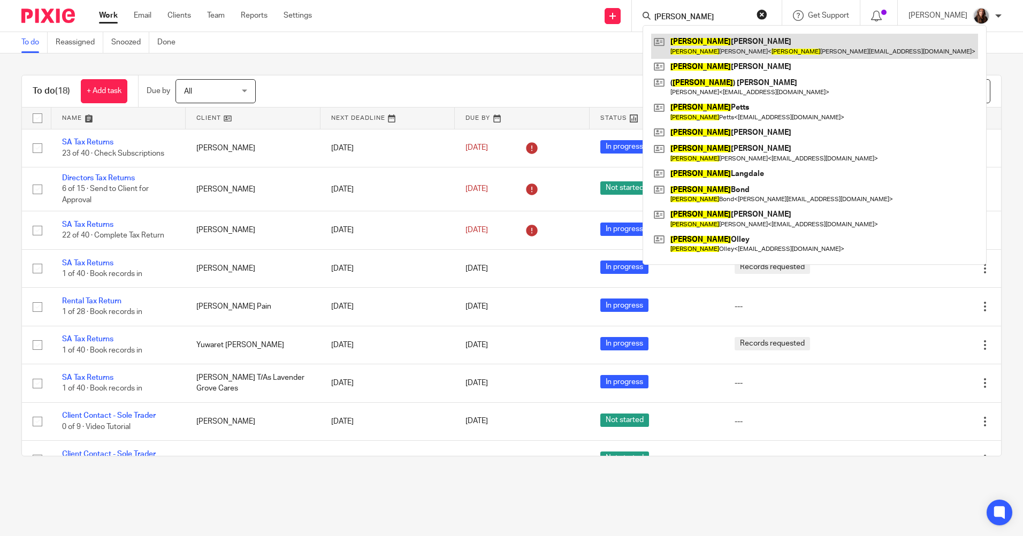 This screenshot has width=1023, height=536. I want to click on a: Rental Tax Return, so click(91, 301).